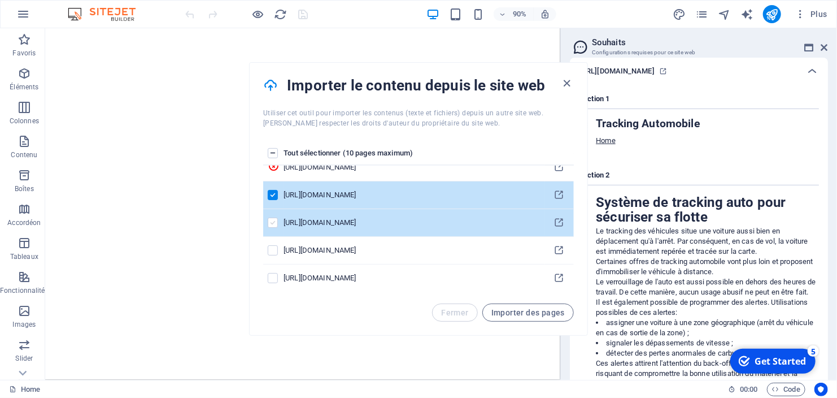  What do you see at coordinates (702, 14) in the screenshot?
I see `i: Pages (Ctrl+Alt+S)` at bounding box center [702, 14].